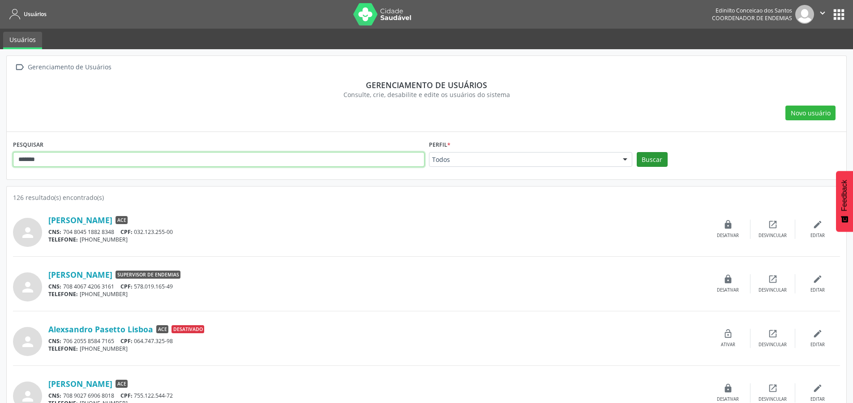 Image resolution: width=853 pixels, height=403 pixels. I want to click on span: Usuários, so click(35, 14).